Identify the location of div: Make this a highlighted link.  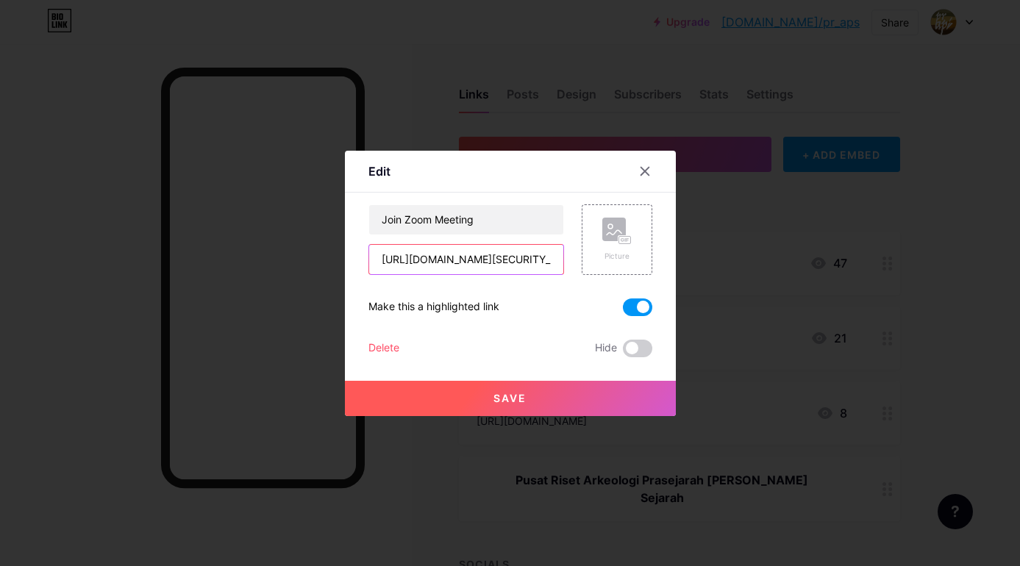
(434, 307).